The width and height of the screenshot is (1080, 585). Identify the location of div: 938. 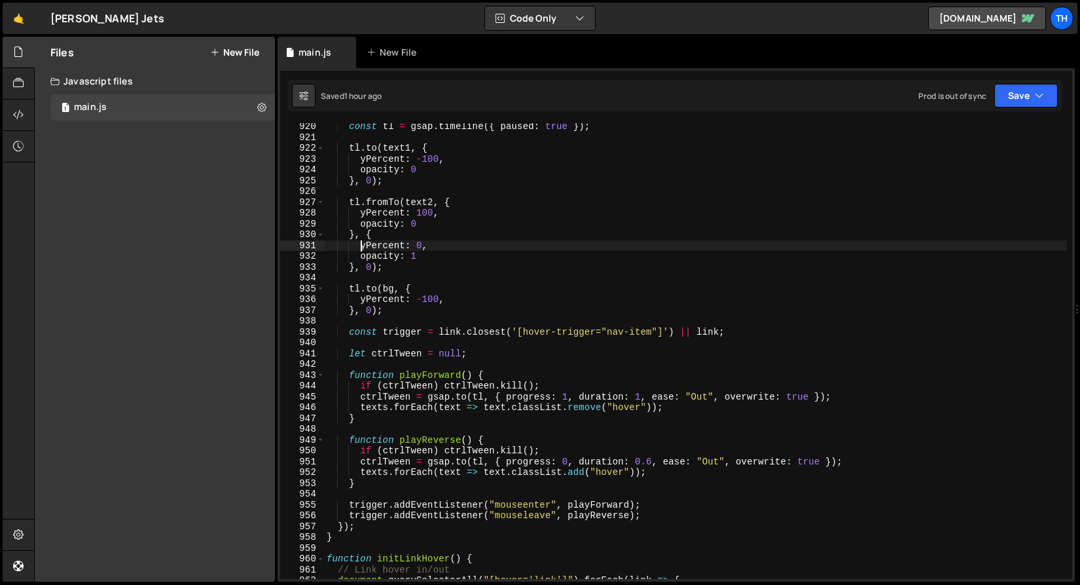
(302, 321).